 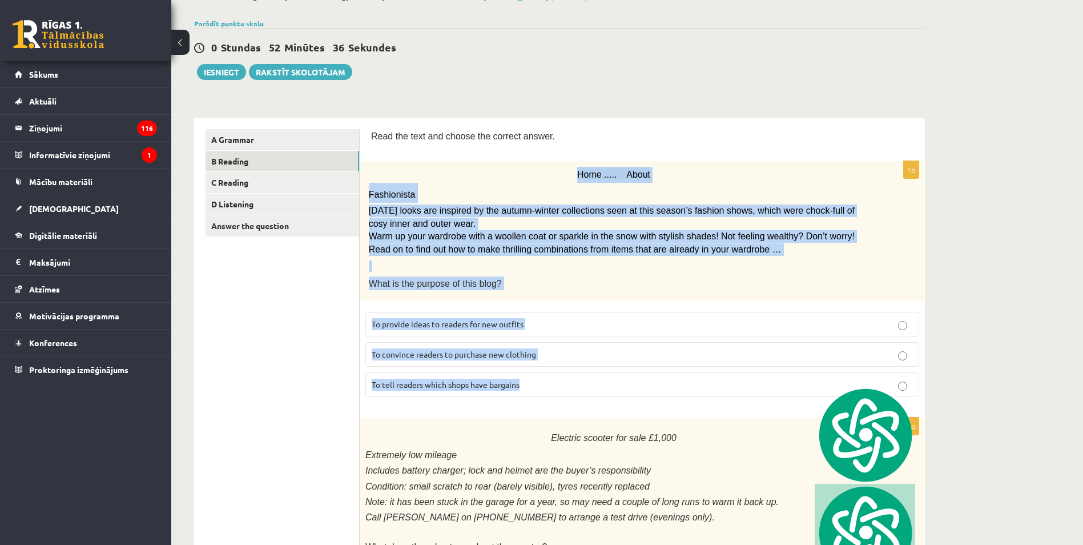 What do you see at coordinates (149, 155) in the screenshot?
I see `i: 1` at bounding box center [149, 155].